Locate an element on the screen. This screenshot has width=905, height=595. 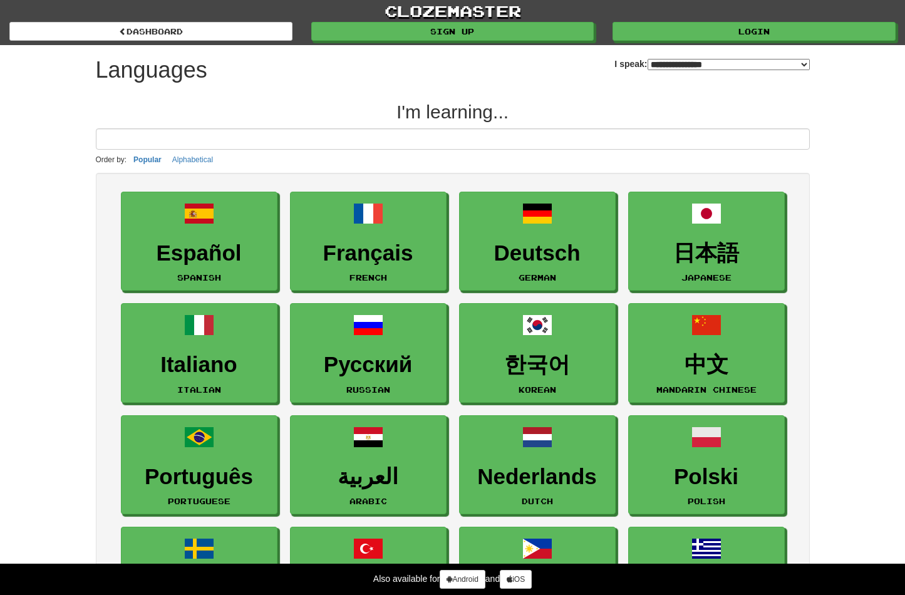
h3: Italiano is located at coordinates (199, 365).